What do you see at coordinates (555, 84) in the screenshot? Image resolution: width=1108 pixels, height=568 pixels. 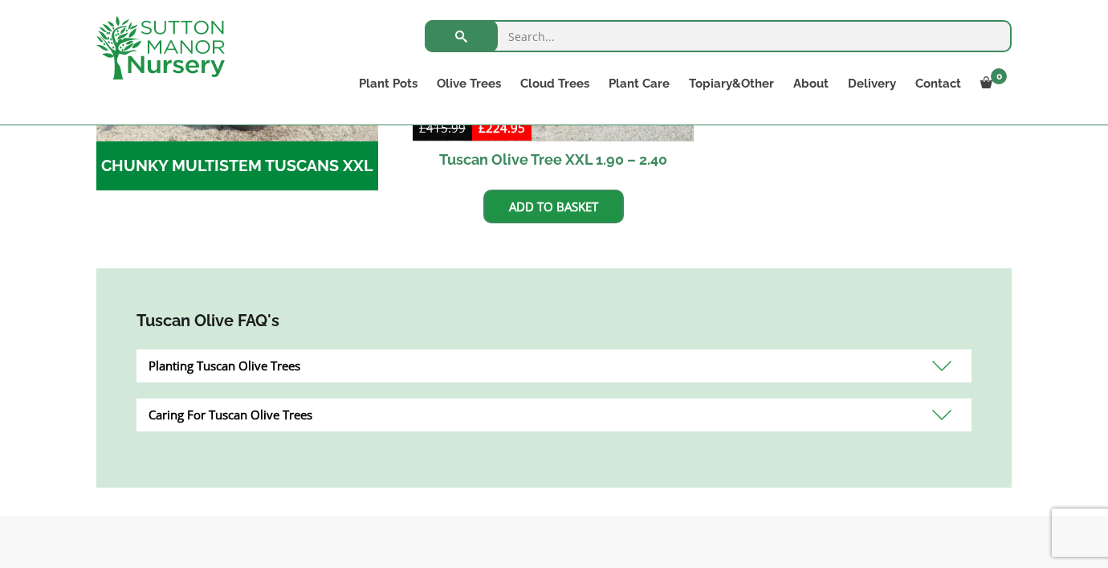 I see `a: Cloud Trees` at bounding box center [555, 84].